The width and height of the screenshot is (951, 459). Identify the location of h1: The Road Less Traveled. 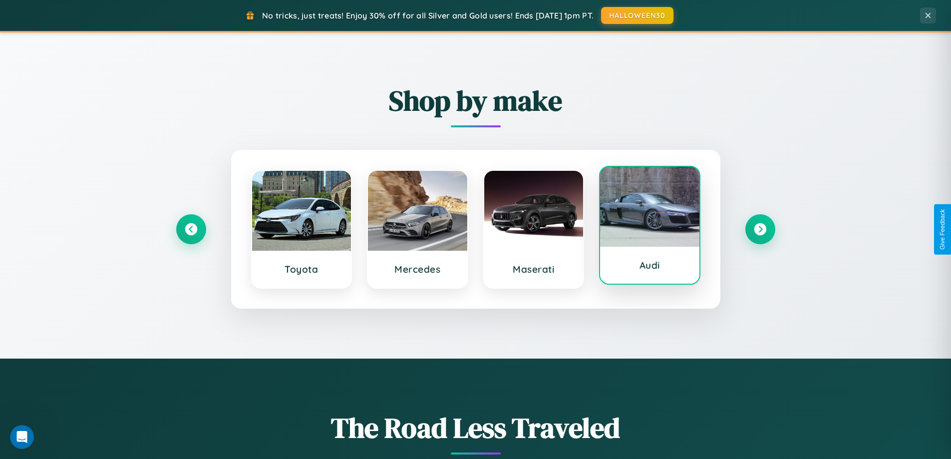
(476, 427).